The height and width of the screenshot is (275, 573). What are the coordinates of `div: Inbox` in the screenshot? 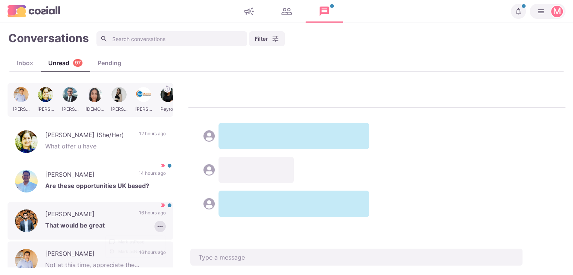 It's located at (25, 63).